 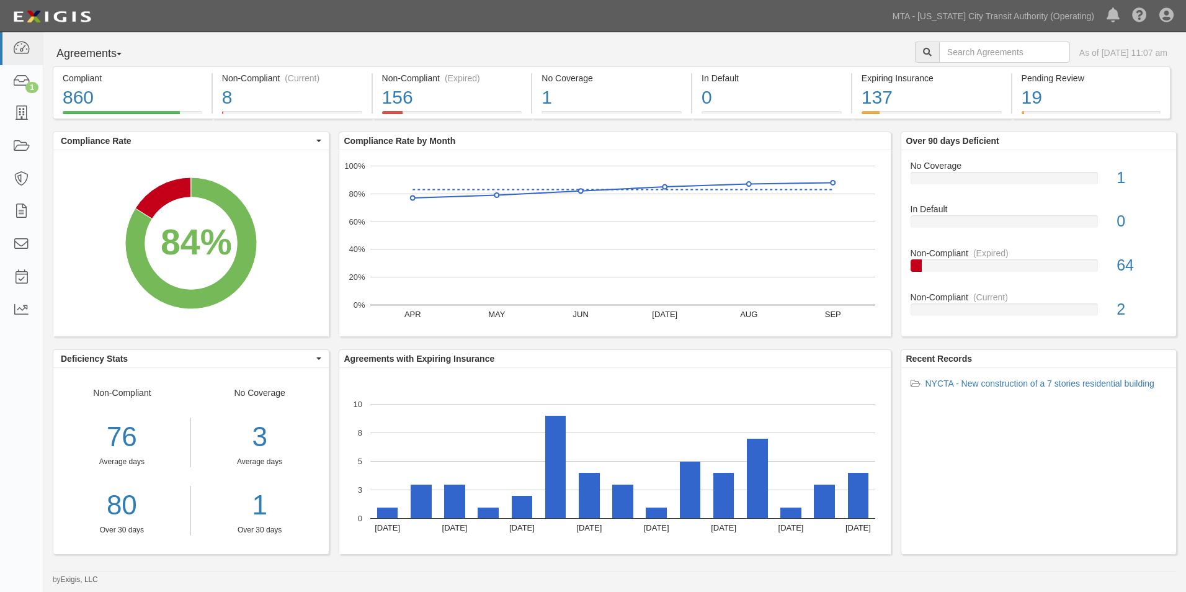 I want to click on a: Expiring Insurance137, so click(x=932, y=116).